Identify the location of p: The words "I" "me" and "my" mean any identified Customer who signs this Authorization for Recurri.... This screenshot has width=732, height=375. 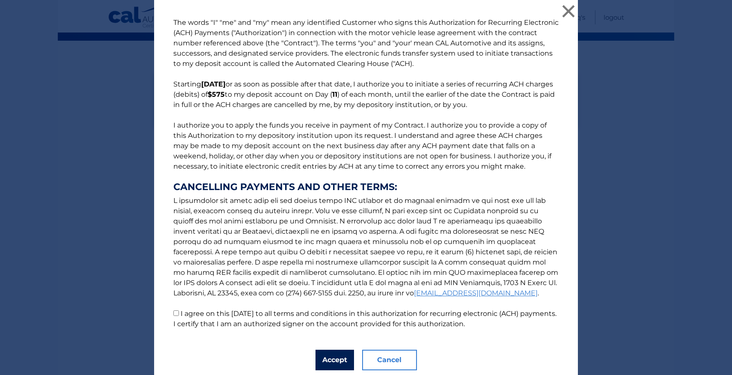
(366, 173).